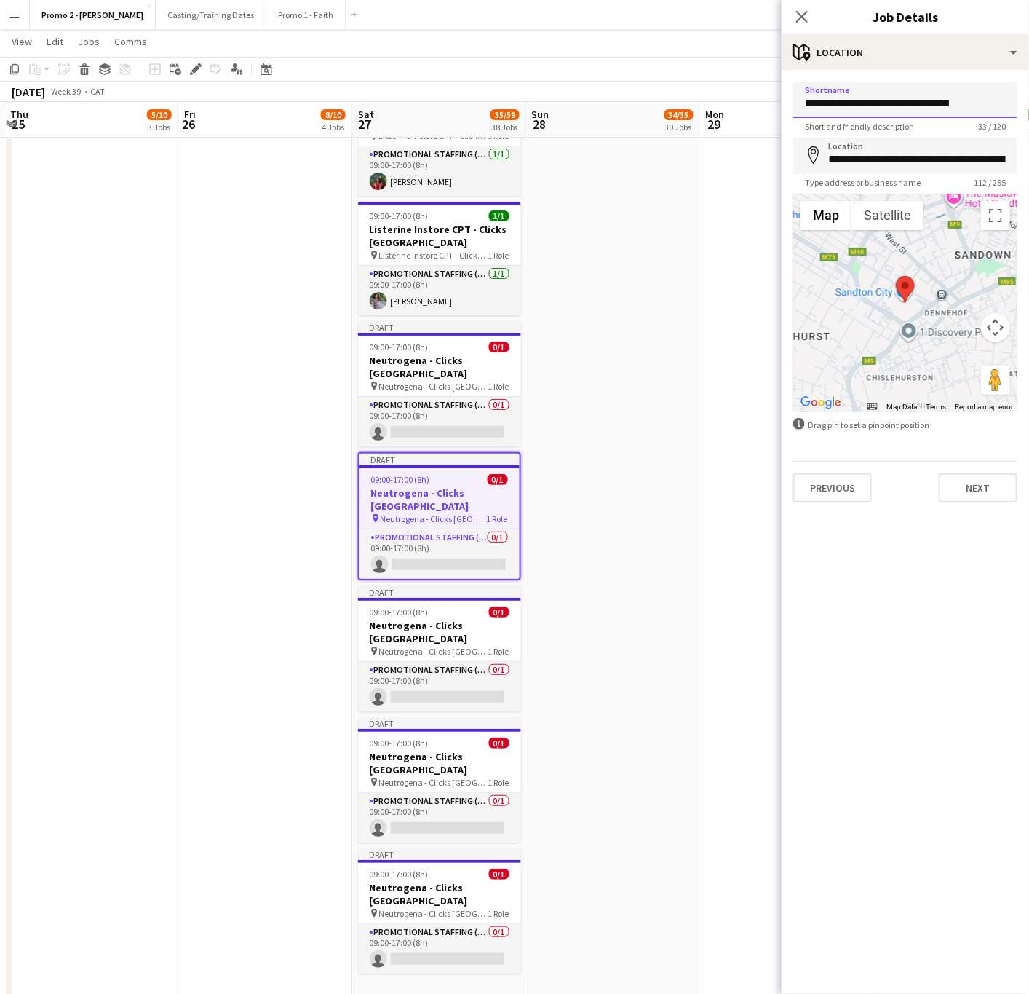  Describe the element at coordinates (821, 403) in the screenshot. I see `img: Google` at that location.